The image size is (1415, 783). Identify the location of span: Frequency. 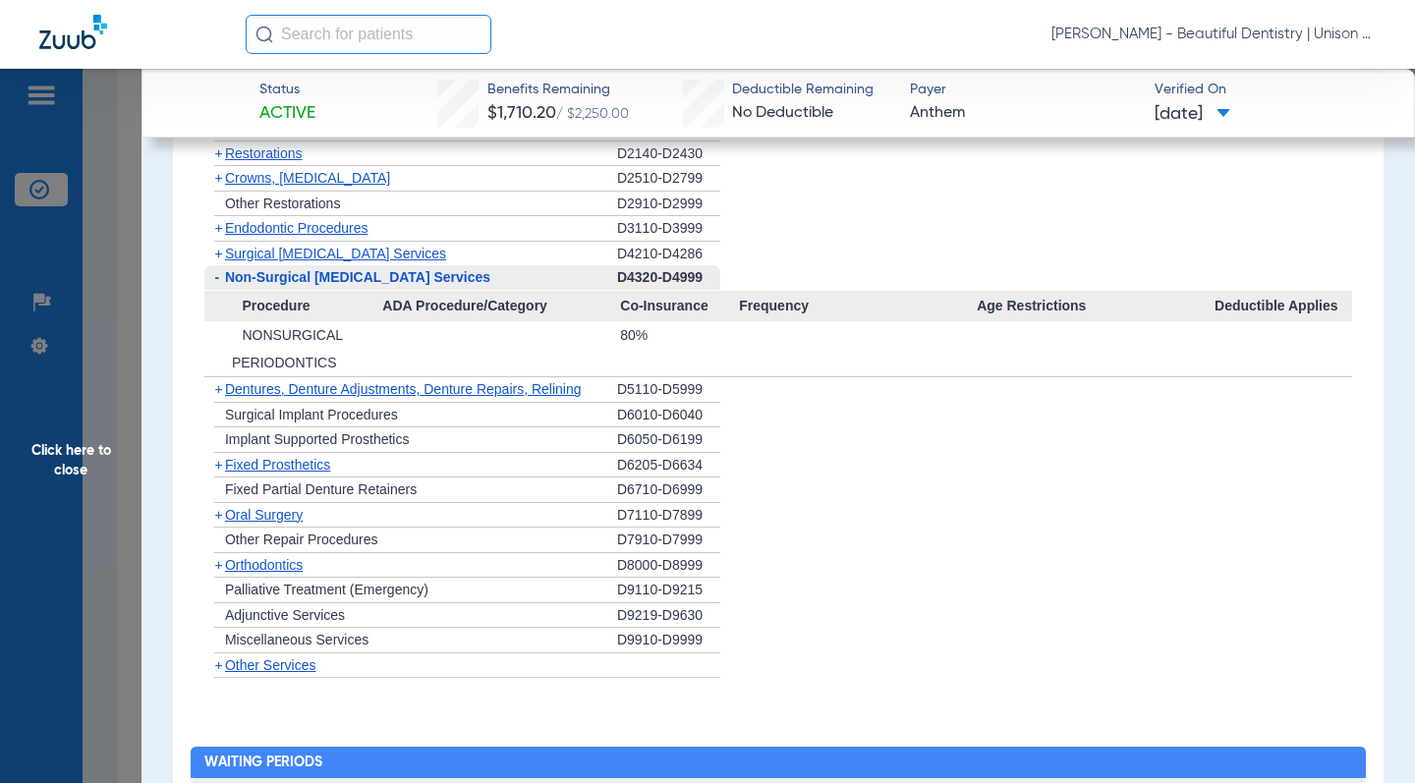
(858, 307).